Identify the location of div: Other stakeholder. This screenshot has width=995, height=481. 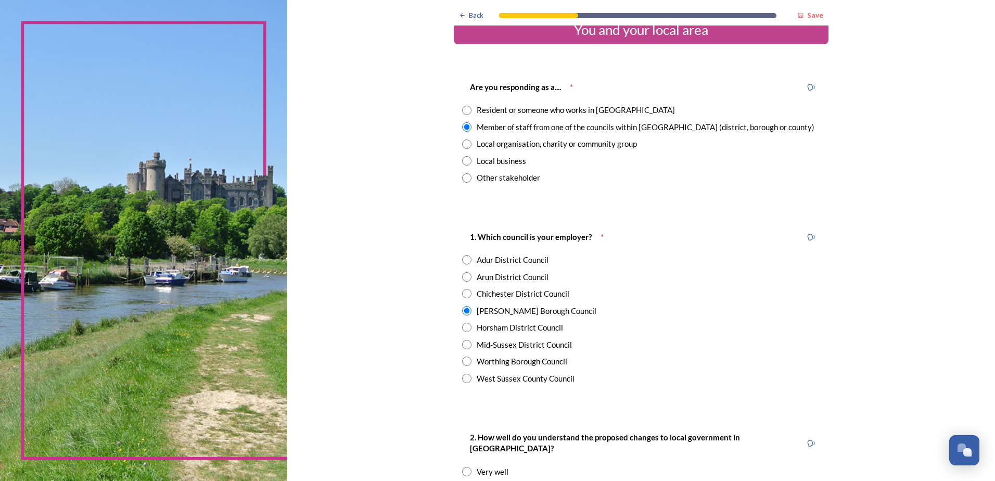
(509, 178).